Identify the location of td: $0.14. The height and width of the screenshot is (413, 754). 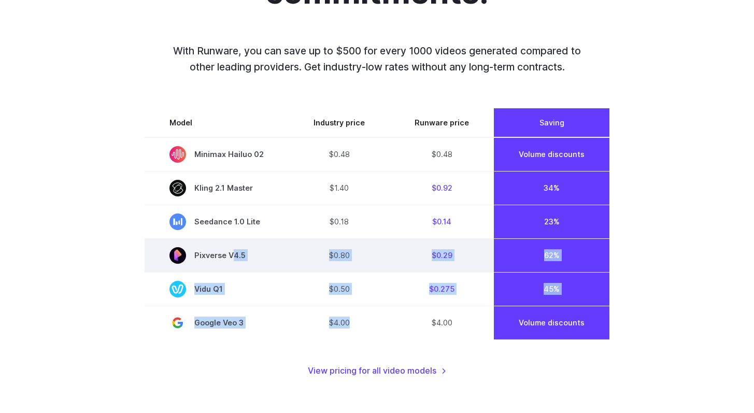
(441, 221).